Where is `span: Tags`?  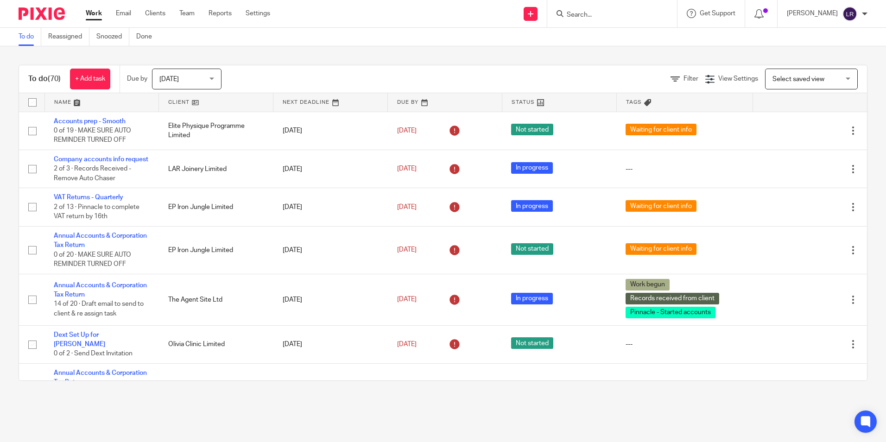 span: Tags is located at coordinates (634, 102).